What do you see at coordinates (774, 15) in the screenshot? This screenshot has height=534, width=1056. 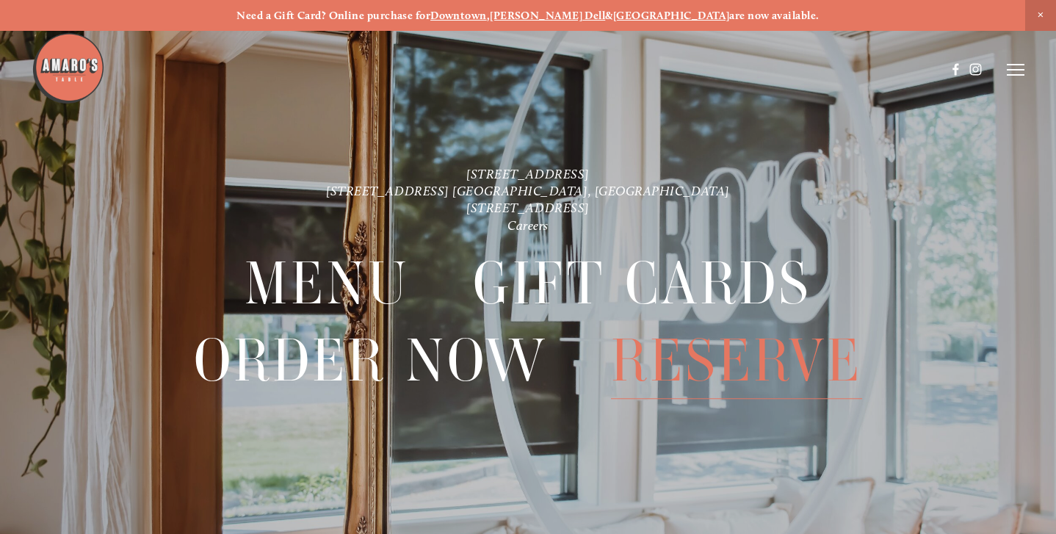 I see `strong: are now available.` at bounding box center [774, 15].